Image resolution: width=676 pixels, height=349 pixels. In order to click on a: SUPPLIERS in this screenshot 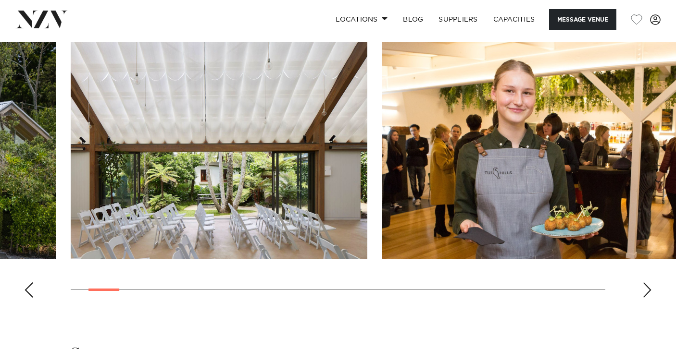, I will do `click(457, 19)`.